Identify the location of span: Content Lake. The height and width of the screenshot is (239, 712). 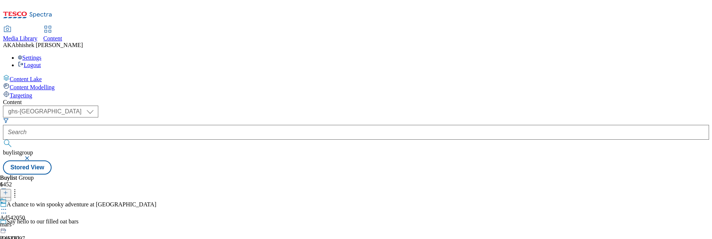
(26, 79).